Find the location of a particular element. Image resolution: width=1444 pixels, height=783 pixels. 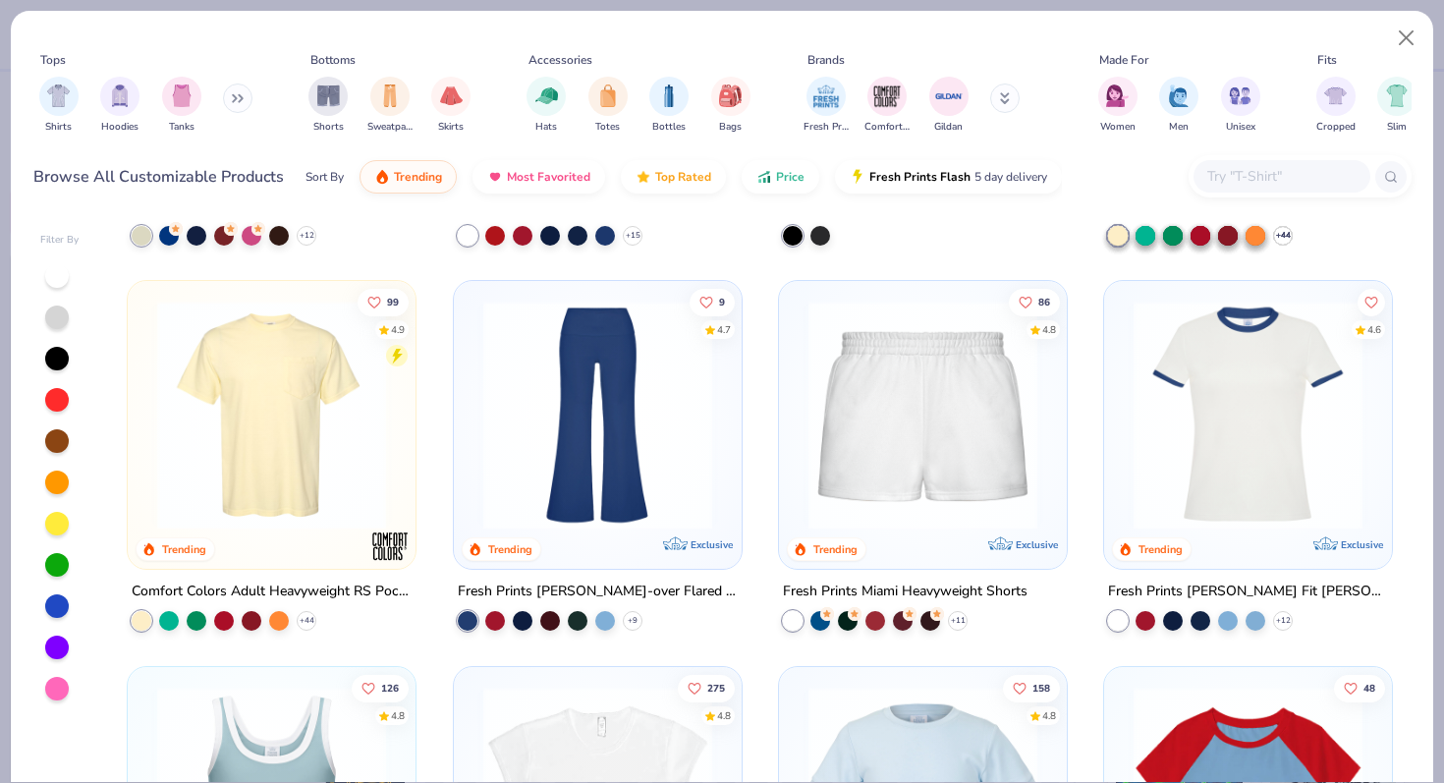

img: Hats Image is located at coordinates (546, 95).